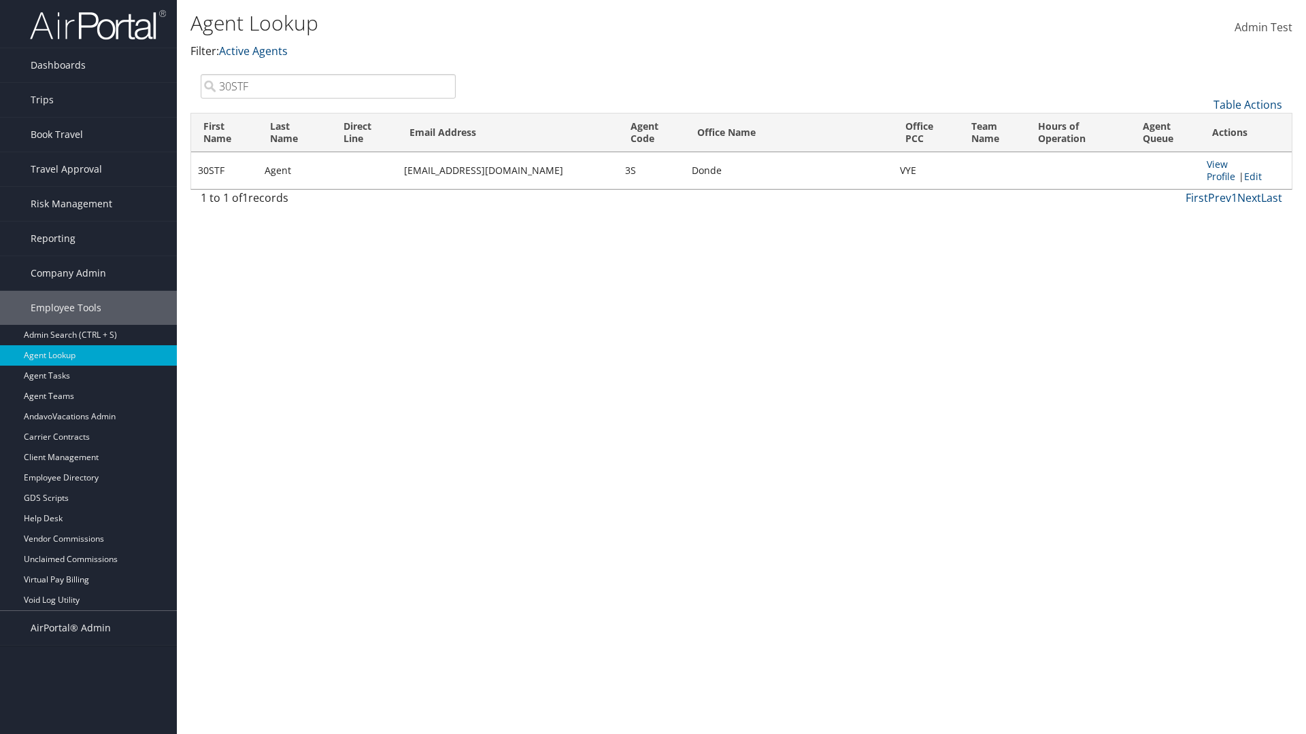  I want to click on span: AirPortal® Admin, so click(71, 628).